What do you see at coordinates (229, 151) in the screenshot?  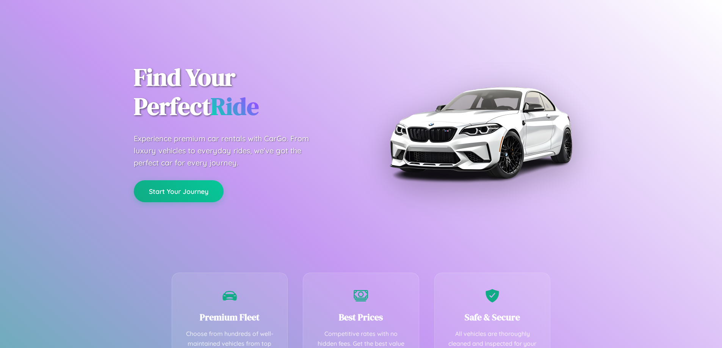 I see `p: Experience premium car rentals with CarGo. From luxury vehicles to everyday rides, we've got the ...` at bounding box center [229, 151].